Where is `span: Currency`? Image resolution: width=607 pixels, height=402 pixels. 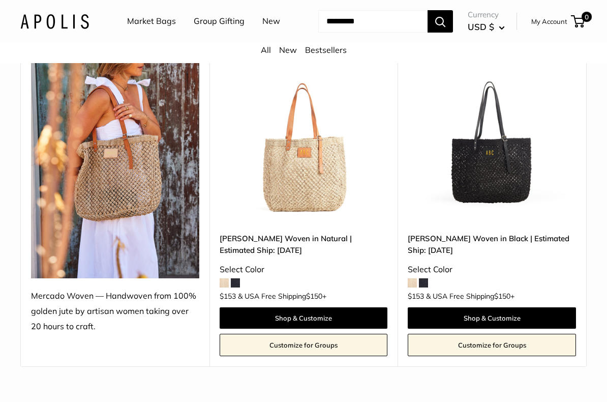
span: Currency is located at coordinates (486, 15).